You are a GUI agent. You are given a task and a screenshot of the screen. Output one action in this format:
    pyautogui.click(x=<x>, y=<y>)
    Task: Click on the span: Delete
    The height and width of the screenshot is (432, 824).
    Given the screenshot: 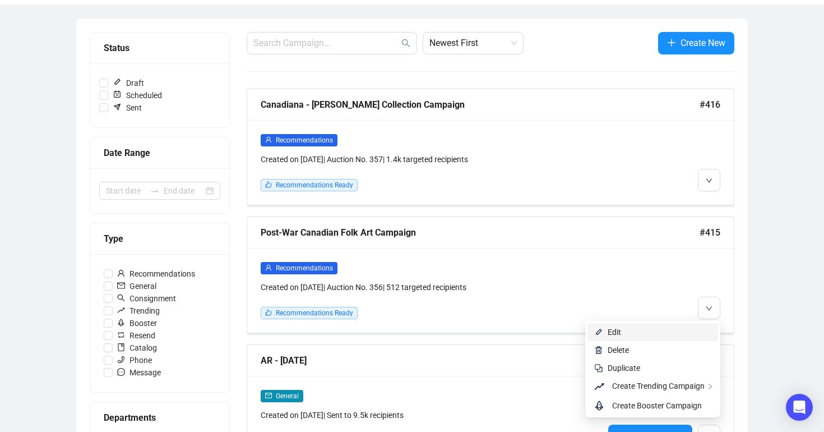 What is the action you would take?
    pyautogui.click(x=618, y=350)
    